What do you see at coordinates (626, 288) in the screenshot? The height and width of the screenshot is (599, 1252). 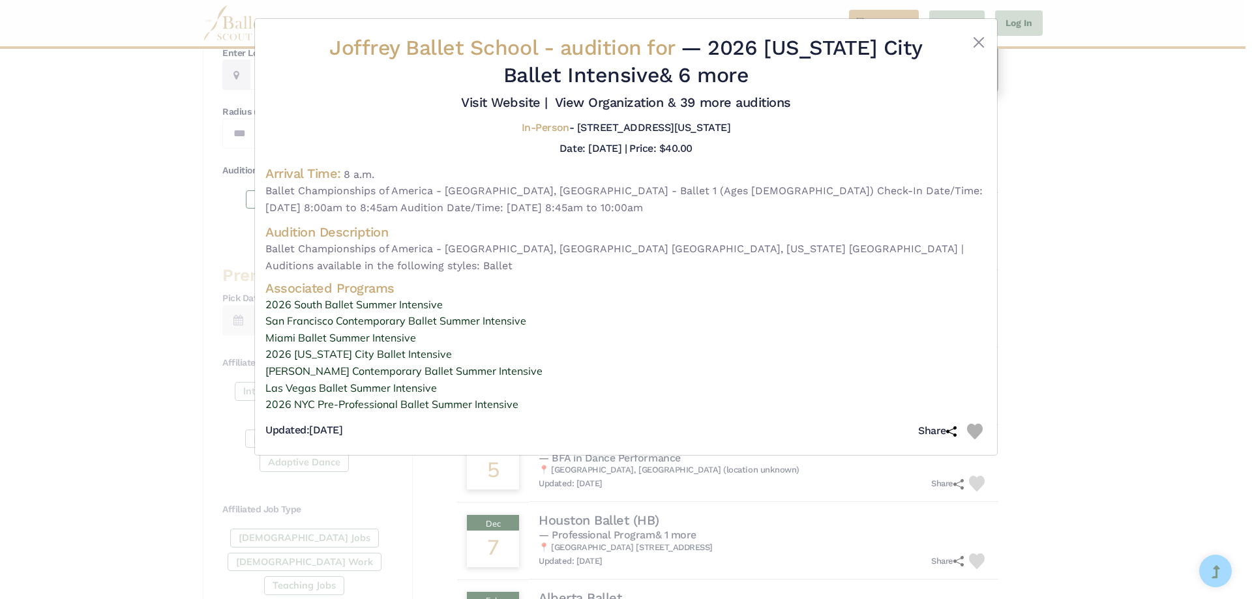 I see `h4: Associated Programs` at bounding box center [626, 288].